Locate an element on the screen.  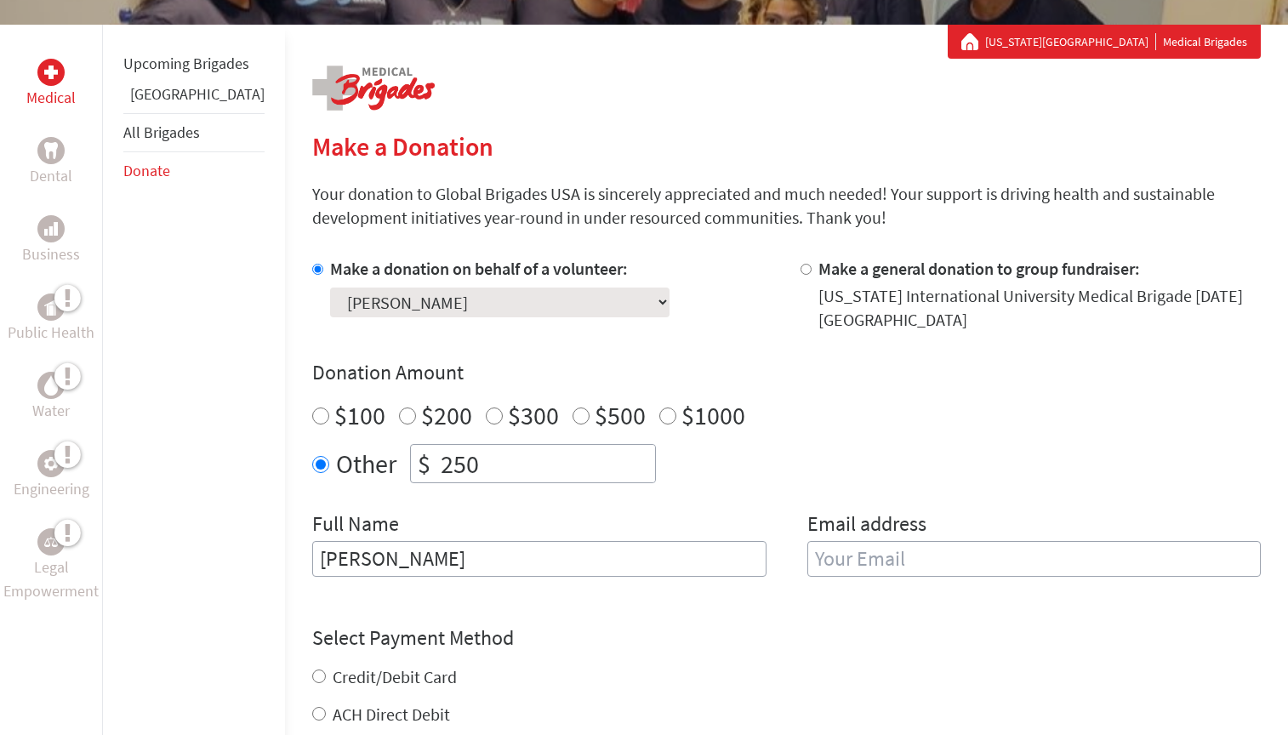
img: Water is located at coordinates (51, 385).